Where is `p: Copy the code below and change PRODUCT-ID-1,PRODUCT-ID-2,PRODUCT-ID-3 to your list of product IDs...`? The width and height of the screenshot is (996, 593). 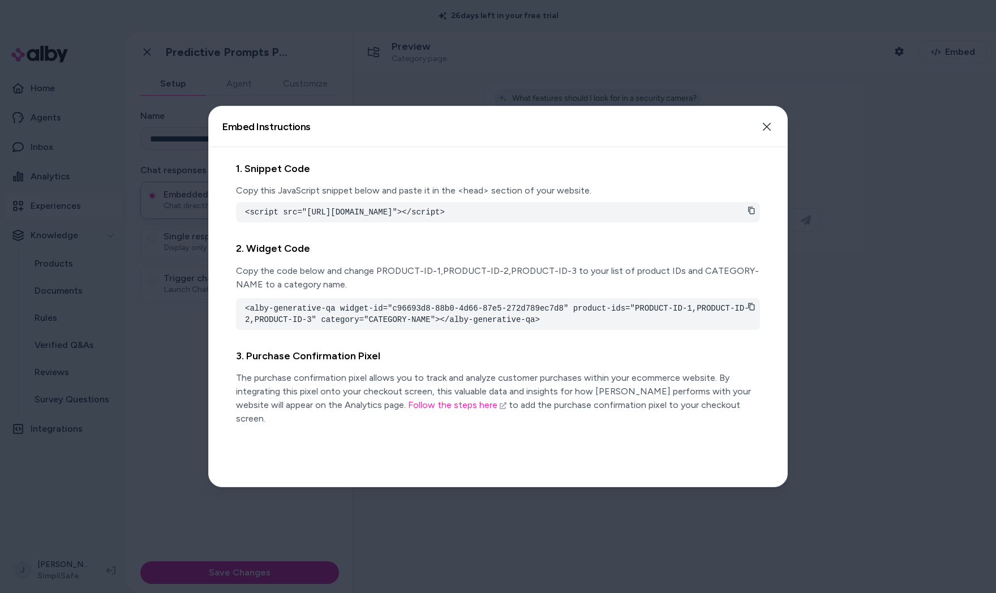 p: Copy the code below and change PRODUCT-ID-1,PRODUCT-ID-2,PRODUCT-ID-3 to your list of product IDs... is located at coordinates (498, 278).